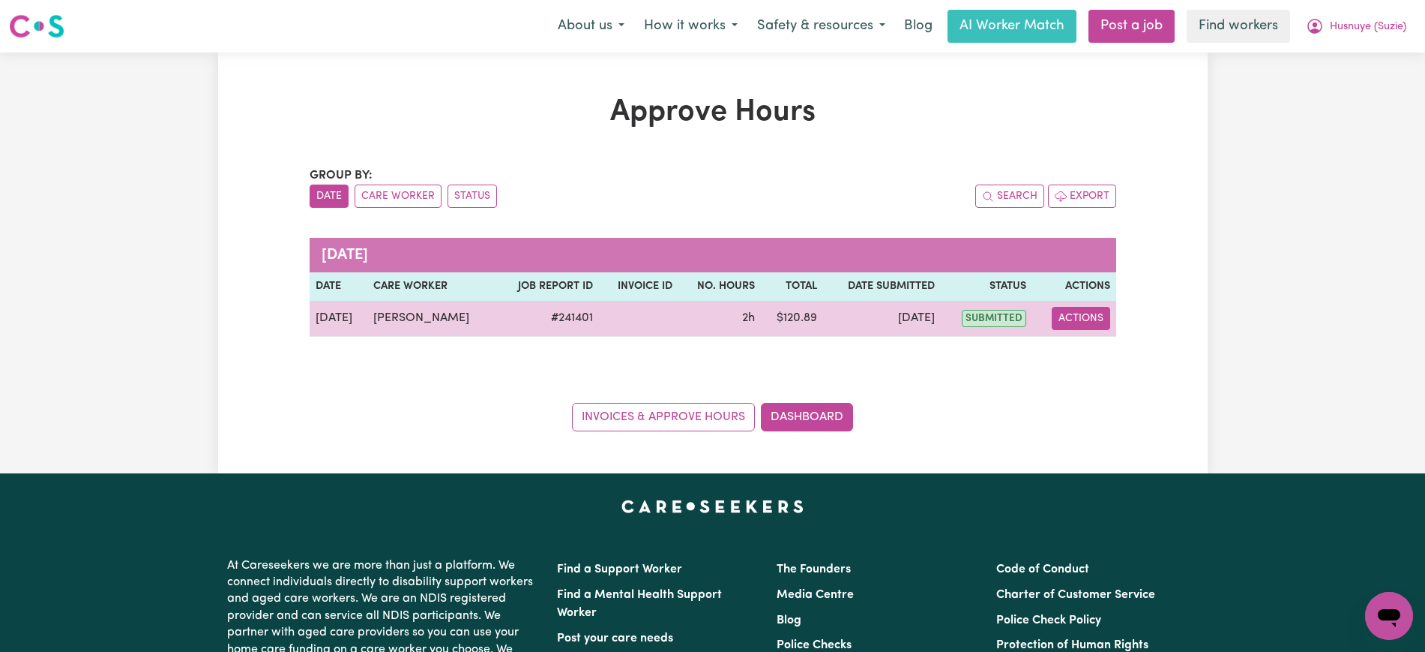 Image resolution: width=1425 pixels, height=652 pixels. What do you see at coordinates (807, 417) in the screenshot?
I see `a: Dashboard` at bounding box center [807, 417].